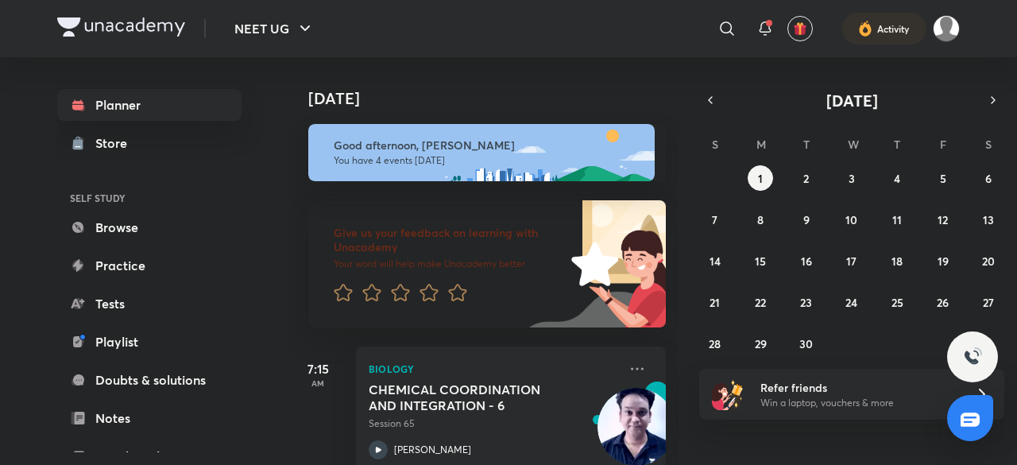  I want to click on abbr: September 1, 2025, so click(760, 178).